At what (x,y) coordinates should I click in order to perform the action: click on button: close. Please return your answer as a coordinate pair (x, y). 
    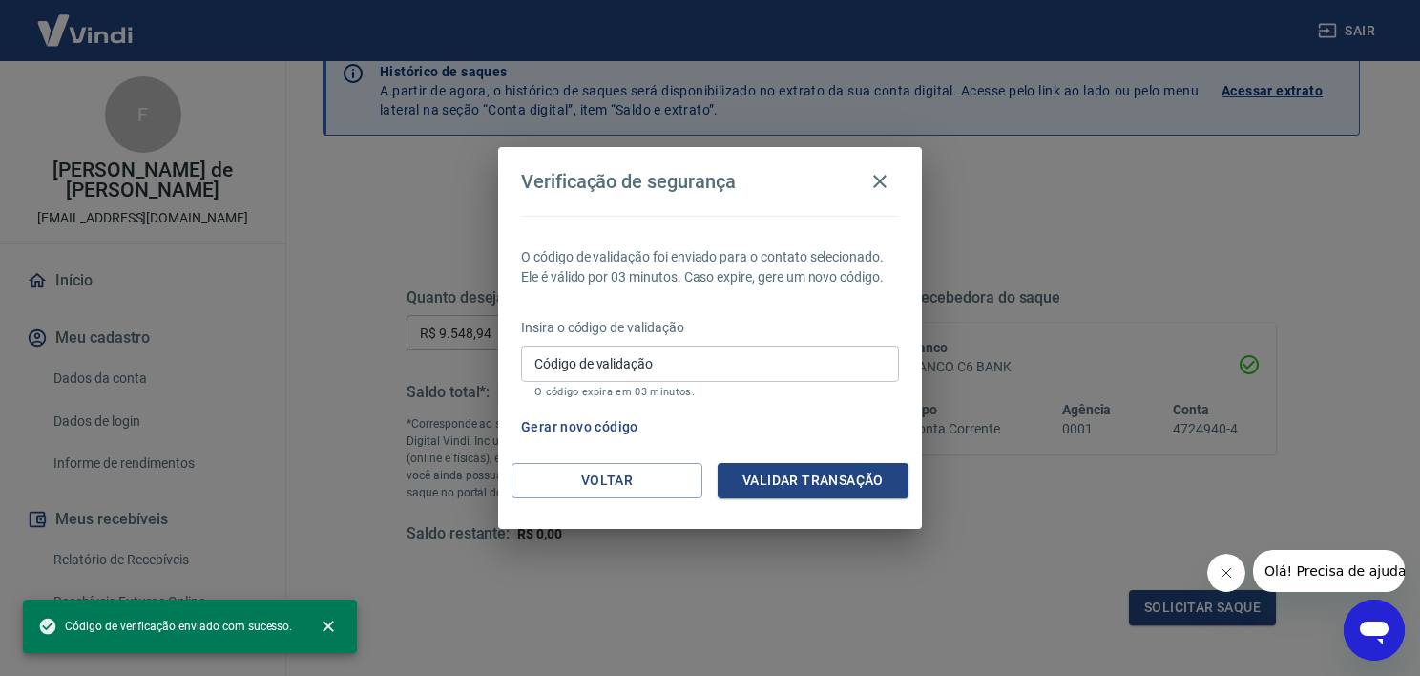
    Looking at the image, I should click on (328, 626).